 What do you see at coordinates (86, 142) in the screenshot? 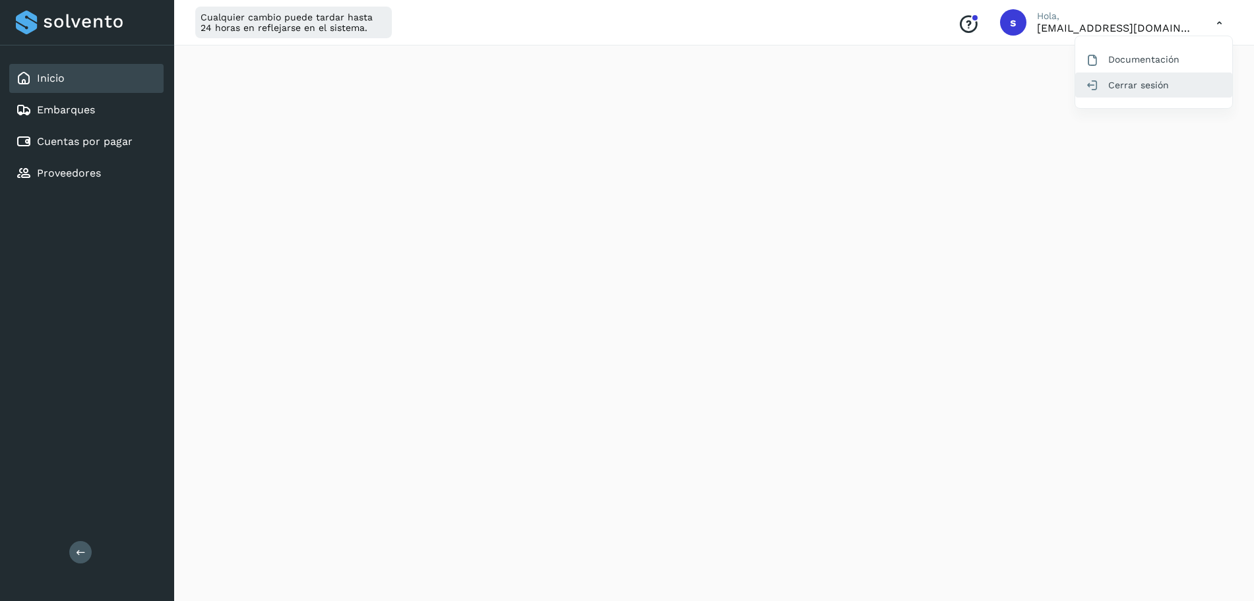
I see `div: Cuentas por pagar` at bounding box center [86, 142].